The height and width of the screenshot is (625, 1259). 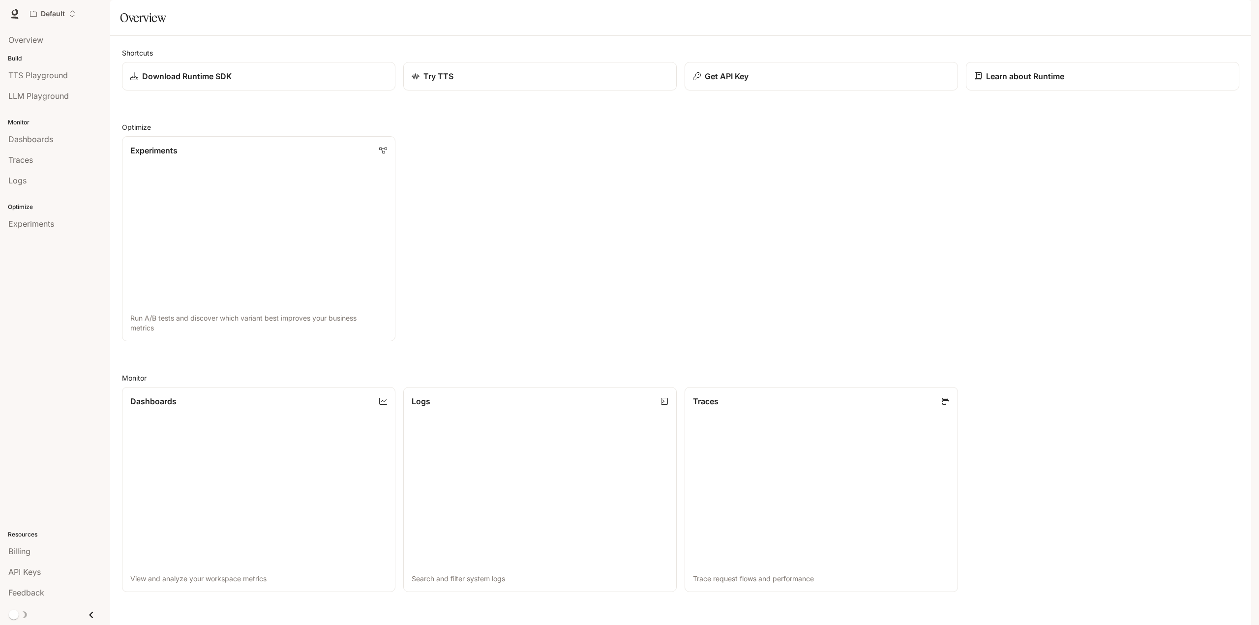 What do you see at coordinates (822, 579) in the screenshot?
I see `p: Trace request flows and performance` at bounding box center [822, 579].